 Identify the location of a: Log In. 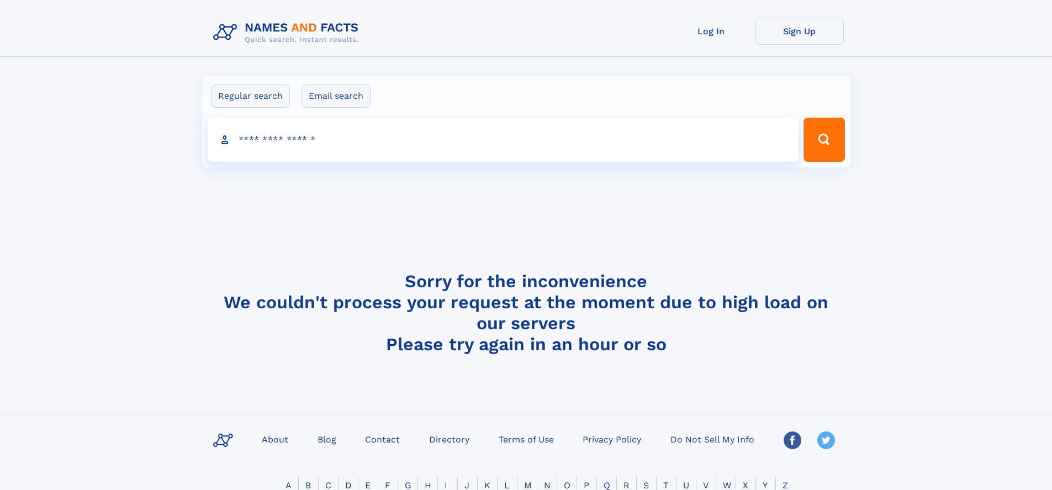
(711, 31).